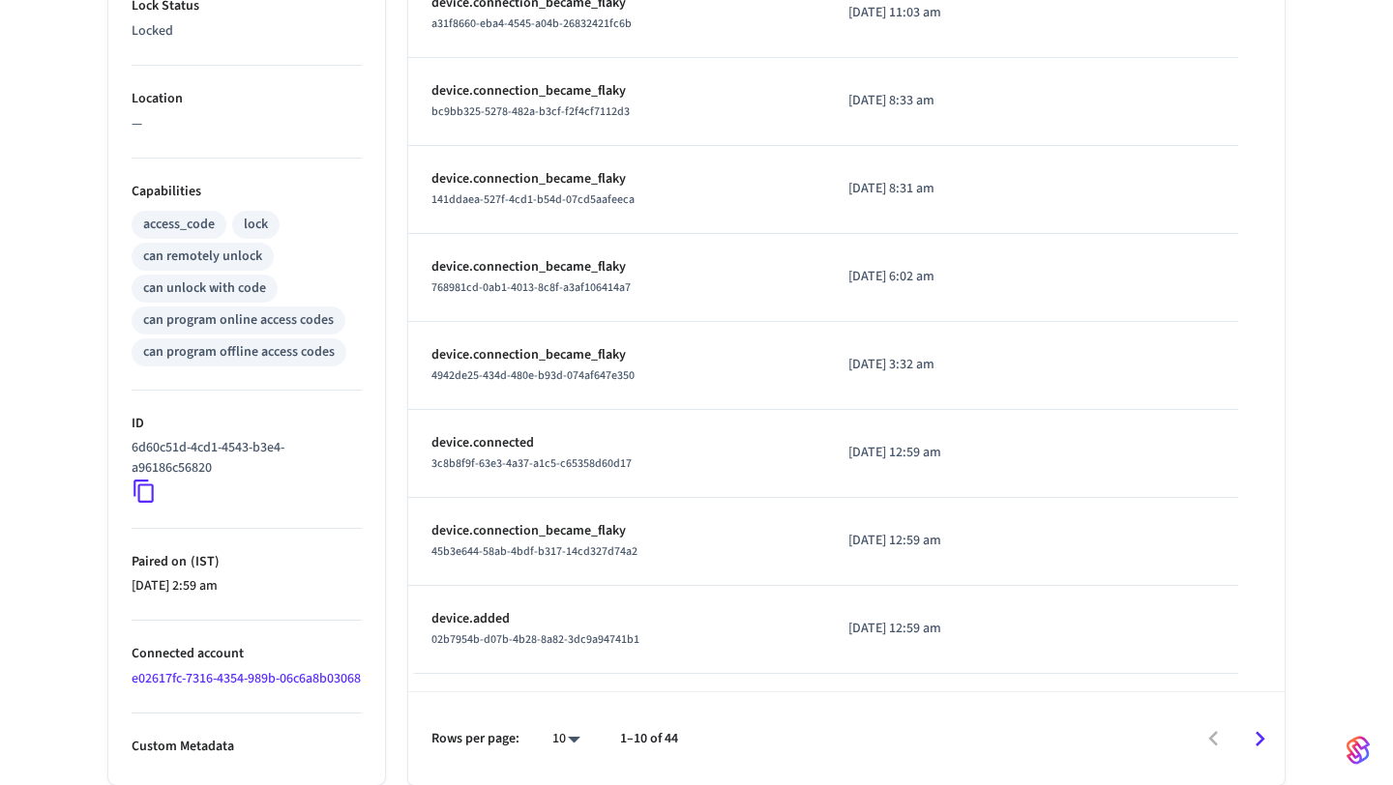 The height and width of the screenshot is (785, 1393). What do you see at coordinates (179, 224) in the screenshot?
I see `div: access_code` at bounding box center [179, 224].